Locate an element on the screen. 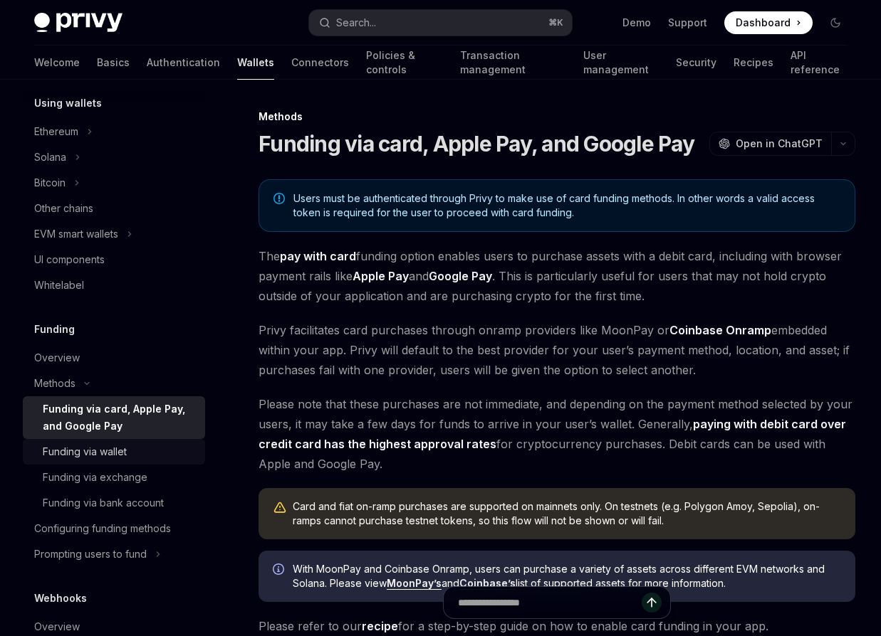 The image size is (881, 636). div: Solana is located at coordinates (50, 157).